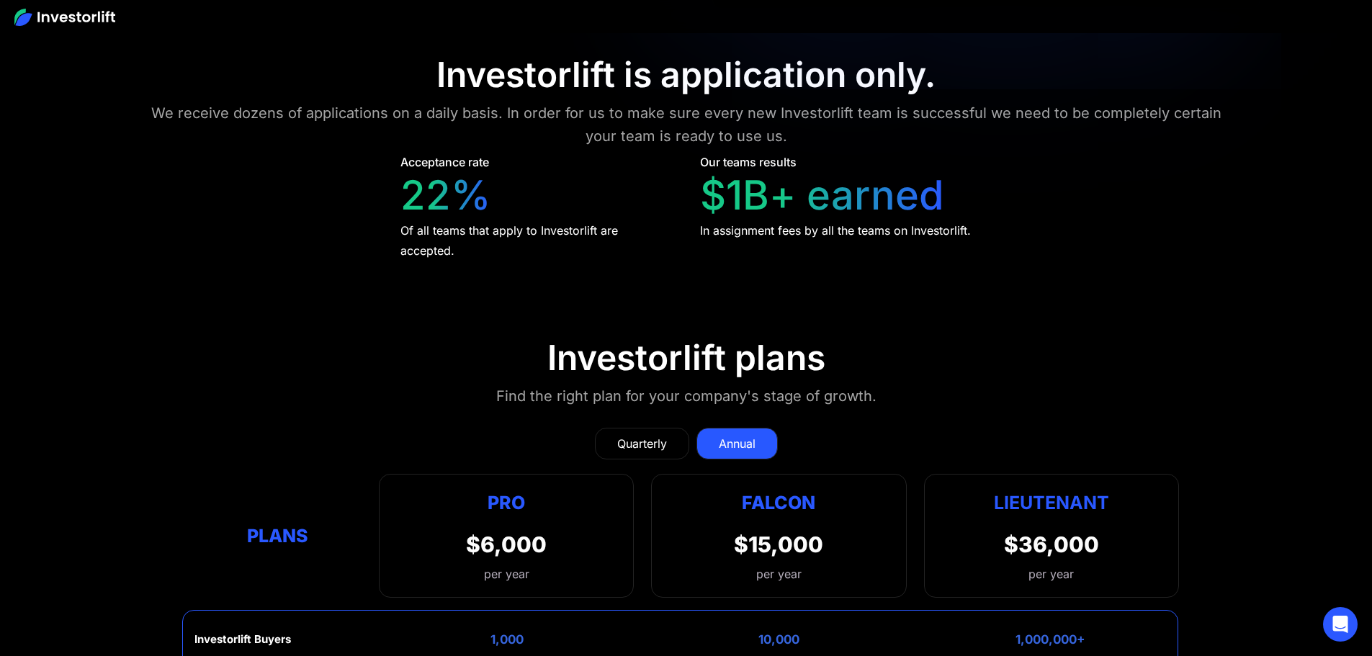 The height and width of the screenshot is (656, 1372). Describe the element at coordinates (835, 230) in the screenshot. I see `div: In assignment fees by all the teams on Investorlift.` at that location.